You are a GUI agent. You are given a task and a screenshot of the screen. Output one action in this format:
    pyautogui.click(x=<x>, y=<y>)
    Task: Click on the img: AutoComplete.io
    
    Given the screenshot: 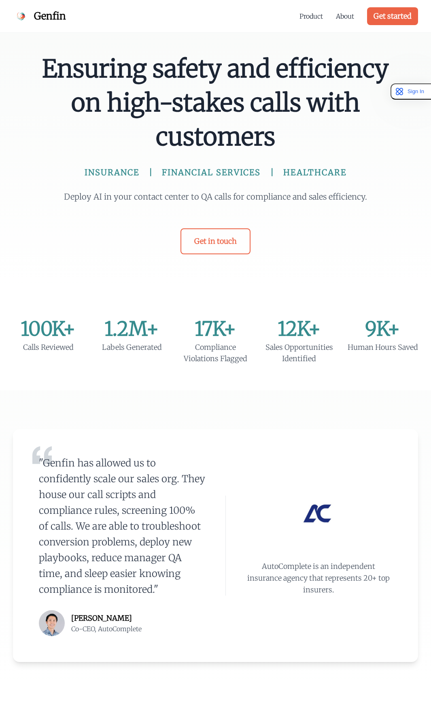 What is the action you would take?
    pyautogui.click(x=319, y=515)
    